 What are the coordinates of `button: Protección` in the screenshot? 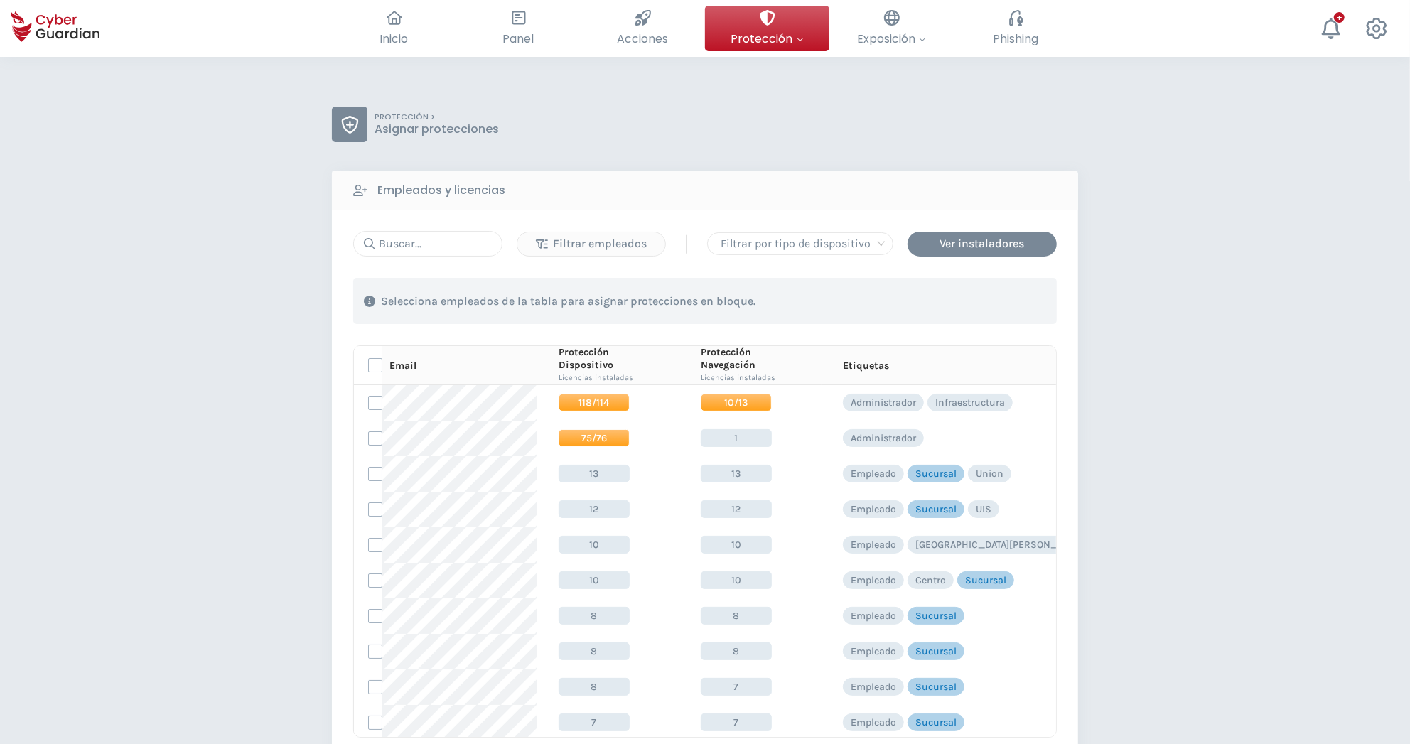 It's located at (767, 28).